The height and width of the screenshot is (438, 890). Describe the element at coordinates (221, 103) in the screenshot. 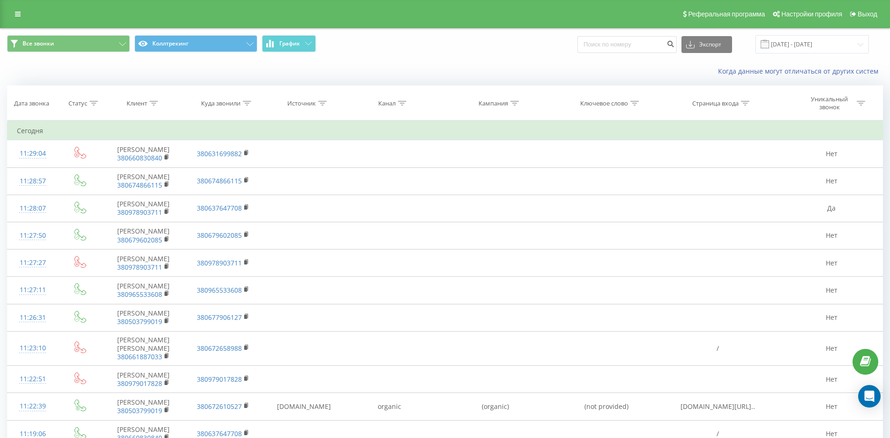

I see `div: Куда звонили` at that location.